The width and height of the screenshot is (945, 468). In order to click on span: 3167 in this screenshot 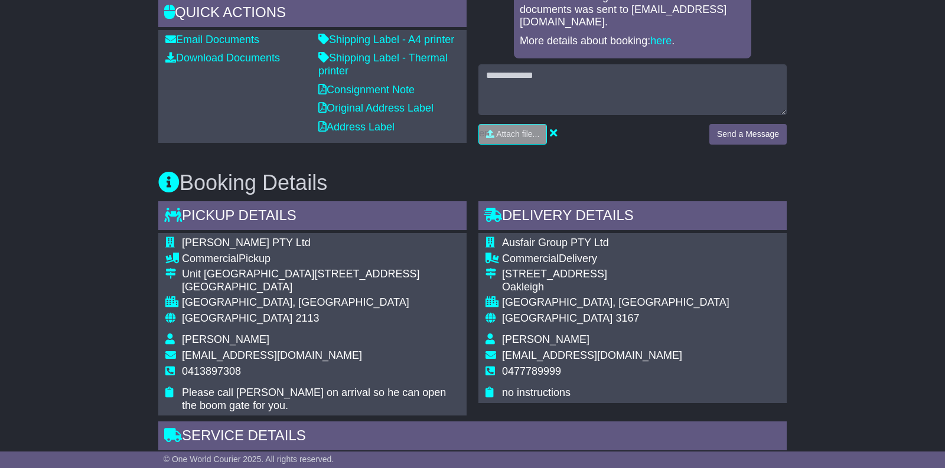, I will do `click(627, 318)`.